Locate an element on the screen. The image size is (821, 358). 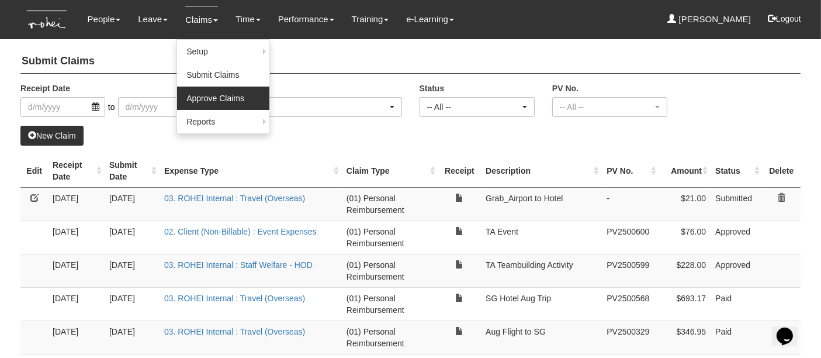
td: $21.00 is located at coordinates (685, 203).